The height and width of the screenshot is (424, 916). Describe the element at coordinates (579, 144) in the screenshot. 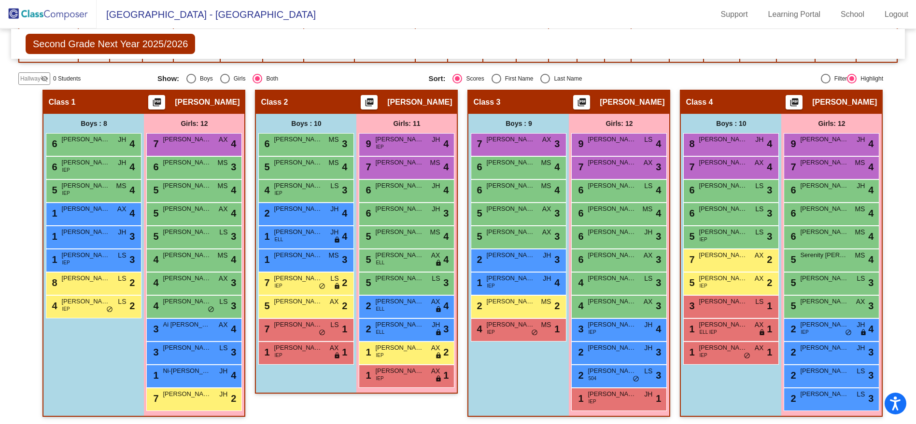

I see `span: 9` at that location.